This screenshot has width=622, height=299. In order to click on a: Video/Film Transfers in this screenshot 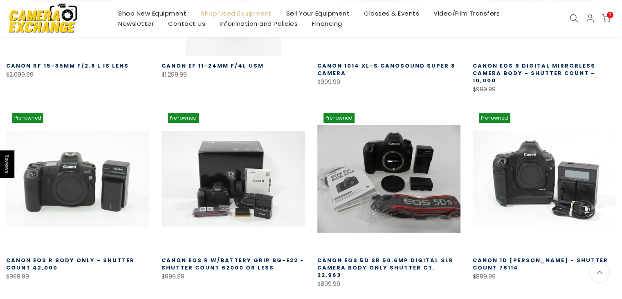, I will do `click(467, 13)`.